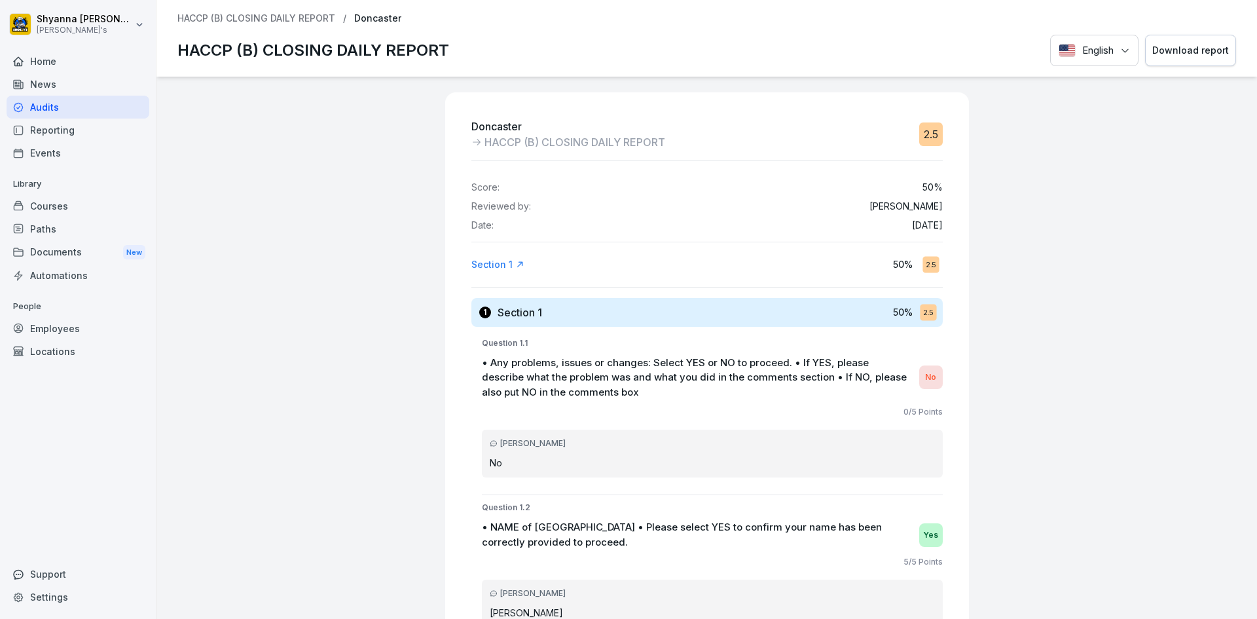  Describe the element at coordinates (256, 18) in the screenshot. I see `a: HACCP (B) CLOSING DAILY REPORT` at that location.